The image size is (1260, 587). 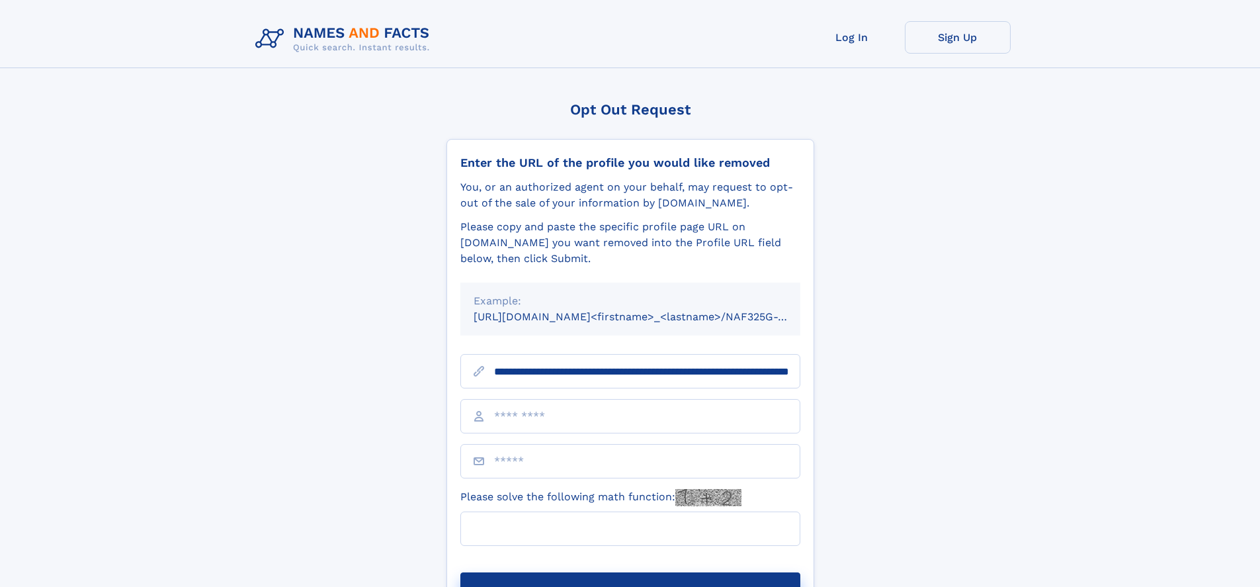 What do you see at coordinates (631, 163) in the screenshot?
I see `div: Enter the URL of the profile you would like removed` at bounding box center [631, 163].